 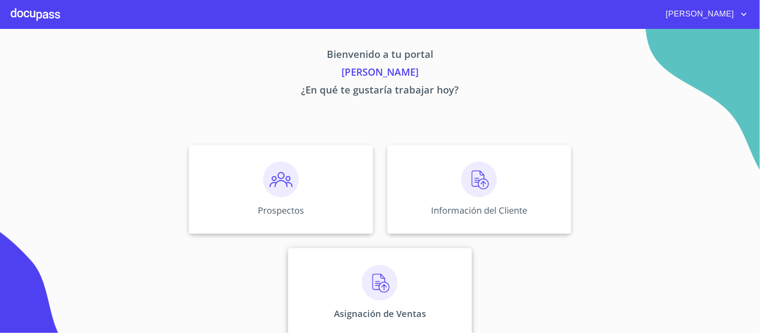 What do you see at coordinates (281, 210) in the screenshot?
I see `p: Prospectos` at bounding box center [281, 210].